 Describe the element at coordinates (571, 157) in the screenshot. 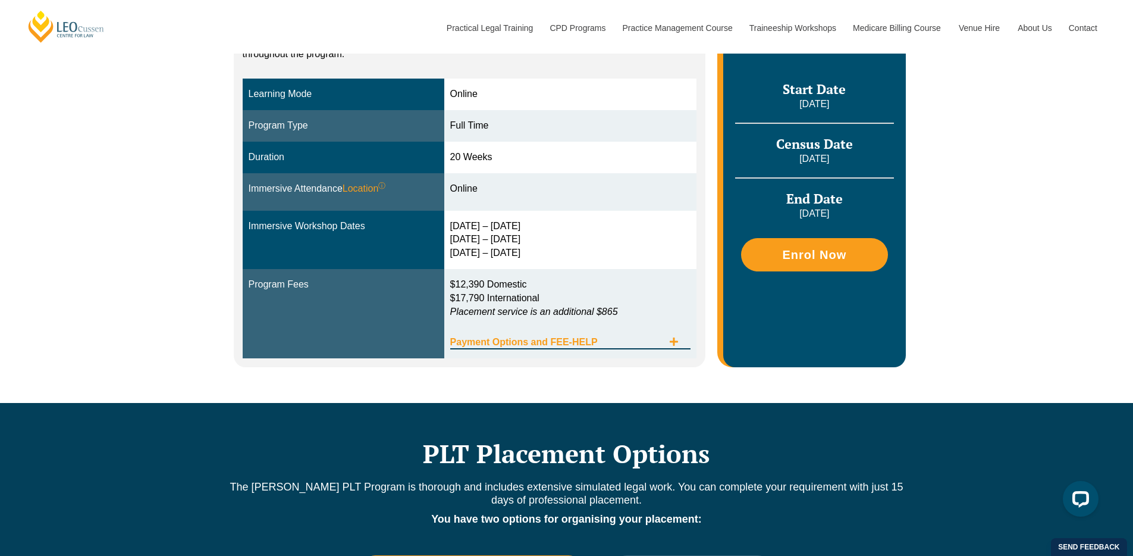

I see `div: 20 Weeks` at that location.